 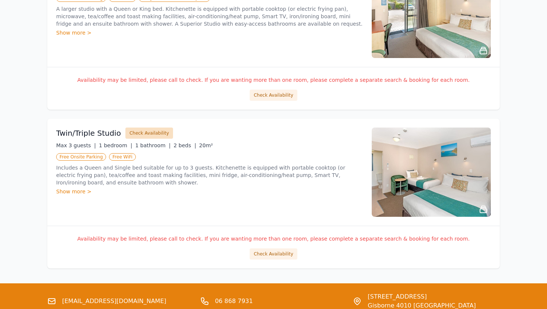 What do you see at coordinates (234, 301) in the screenshot?
I see `a: 06 868 7931` at bounding box center [234, 301].